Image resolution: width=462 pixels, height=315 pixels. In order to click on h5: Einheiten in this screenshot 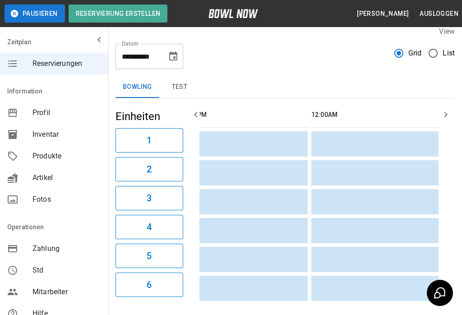, I will do `click(149, 116)`.